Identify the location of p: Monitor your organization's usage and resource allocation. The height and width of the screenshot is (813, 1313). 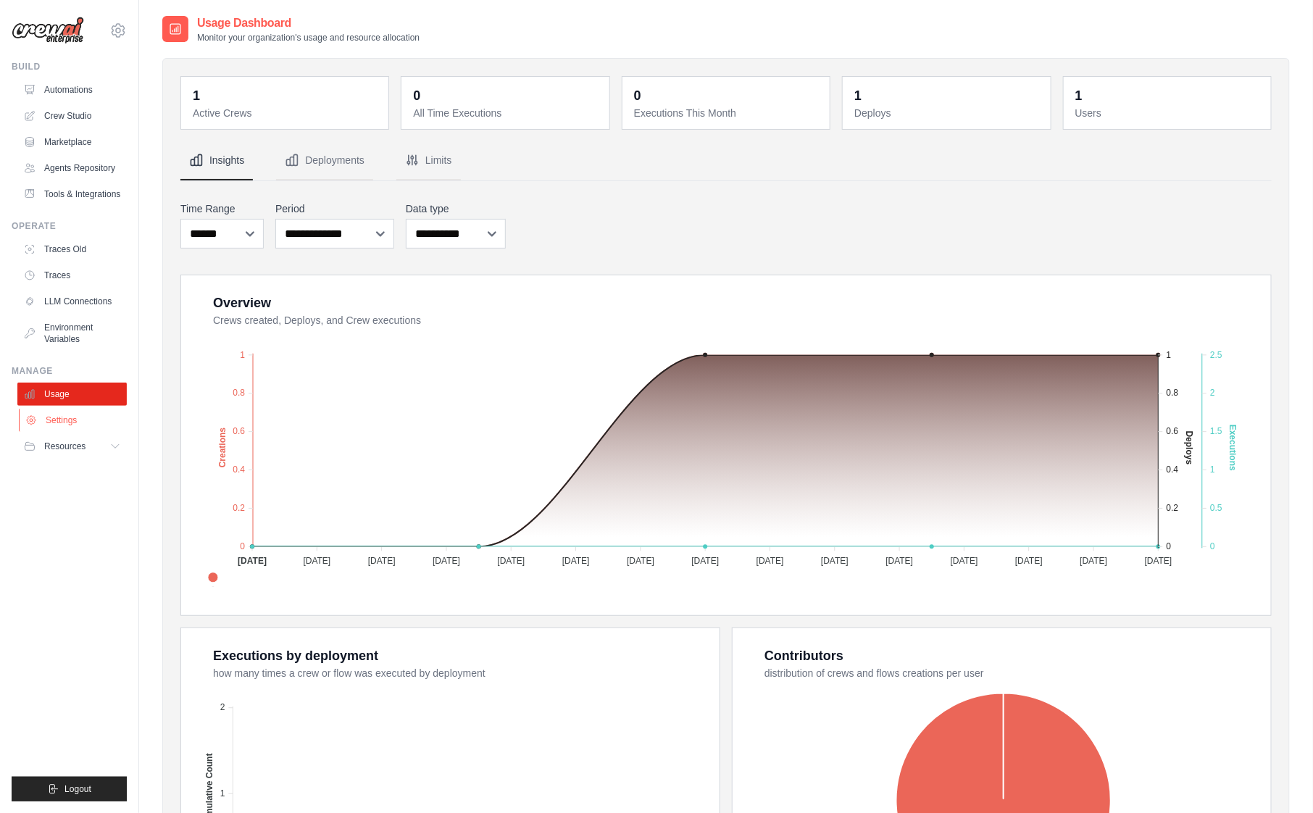
(308, 38).